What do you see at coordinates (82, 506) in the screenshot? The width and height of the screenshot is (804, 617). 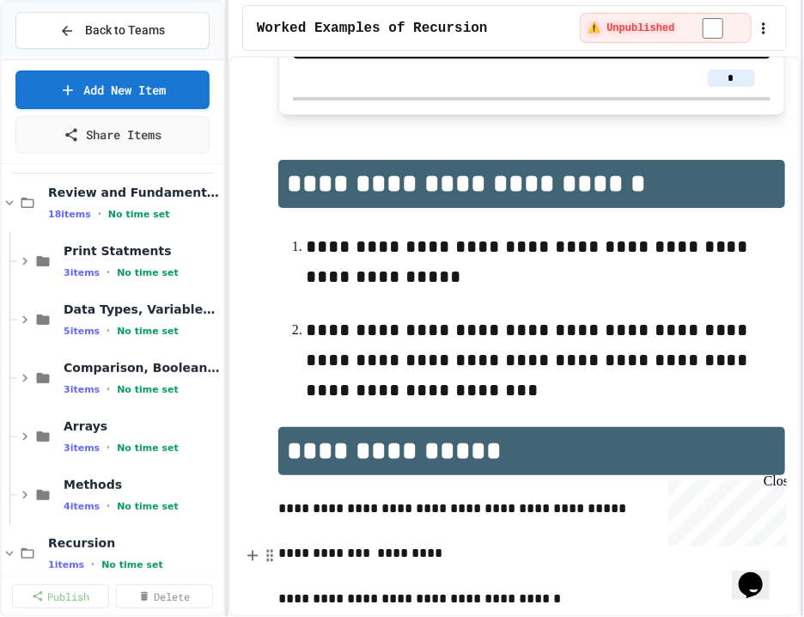 I see `span: 4 items` at bounding box center [82, 506].